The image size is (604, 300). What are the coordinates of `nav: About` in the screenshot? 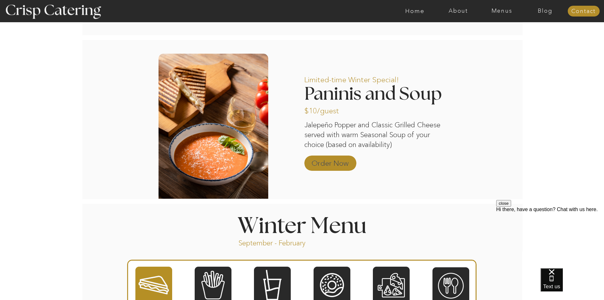 It's located at (459, 11).